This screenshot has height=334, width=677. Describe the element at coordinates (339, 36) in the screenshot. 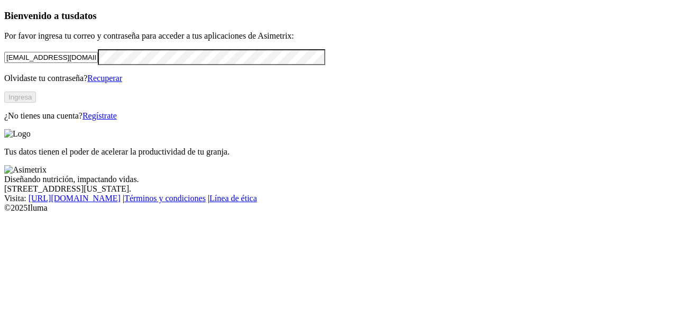

I see `p: Por favor ingresa tu correo y contraseña para acceder a tus aplicaciones de Asimetrix:` at that location.